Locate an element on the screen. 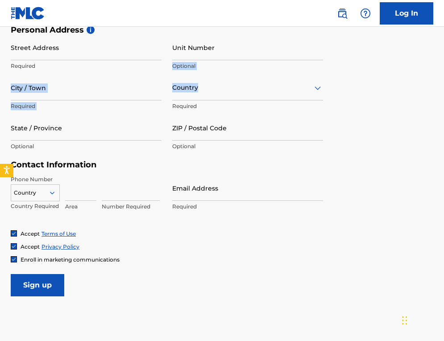 Image resolution: width=444 pixels, height=341 pixels. div: Chat Widget is located at coordinates (422, 319).